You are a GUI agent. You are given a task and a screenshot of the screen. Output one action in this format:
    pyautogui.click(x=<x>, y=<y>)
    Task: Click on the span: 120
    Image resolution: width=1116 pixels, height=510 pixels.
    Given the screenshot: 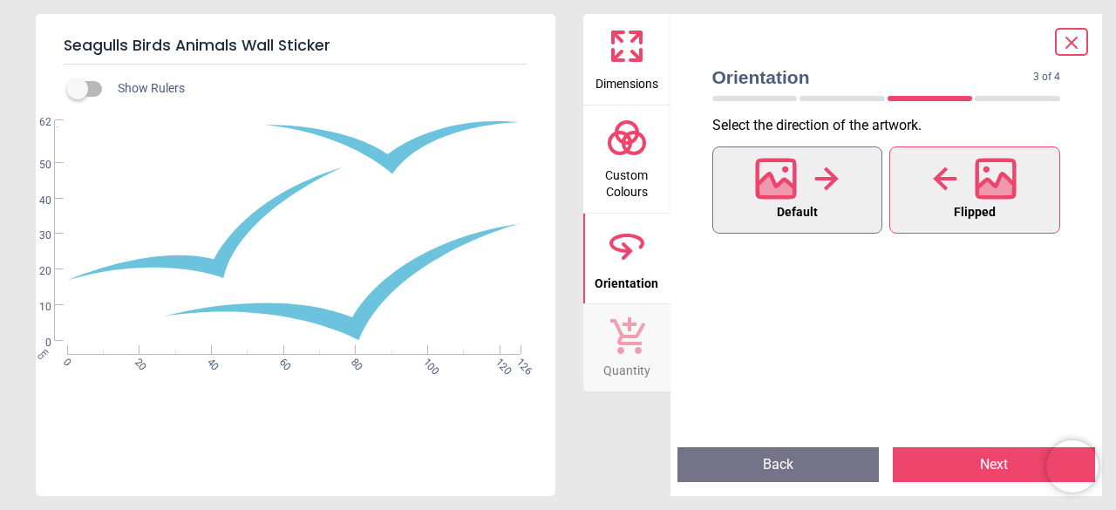 What is the action you would take?
    pyautogui.click(x=497, y=361)
    